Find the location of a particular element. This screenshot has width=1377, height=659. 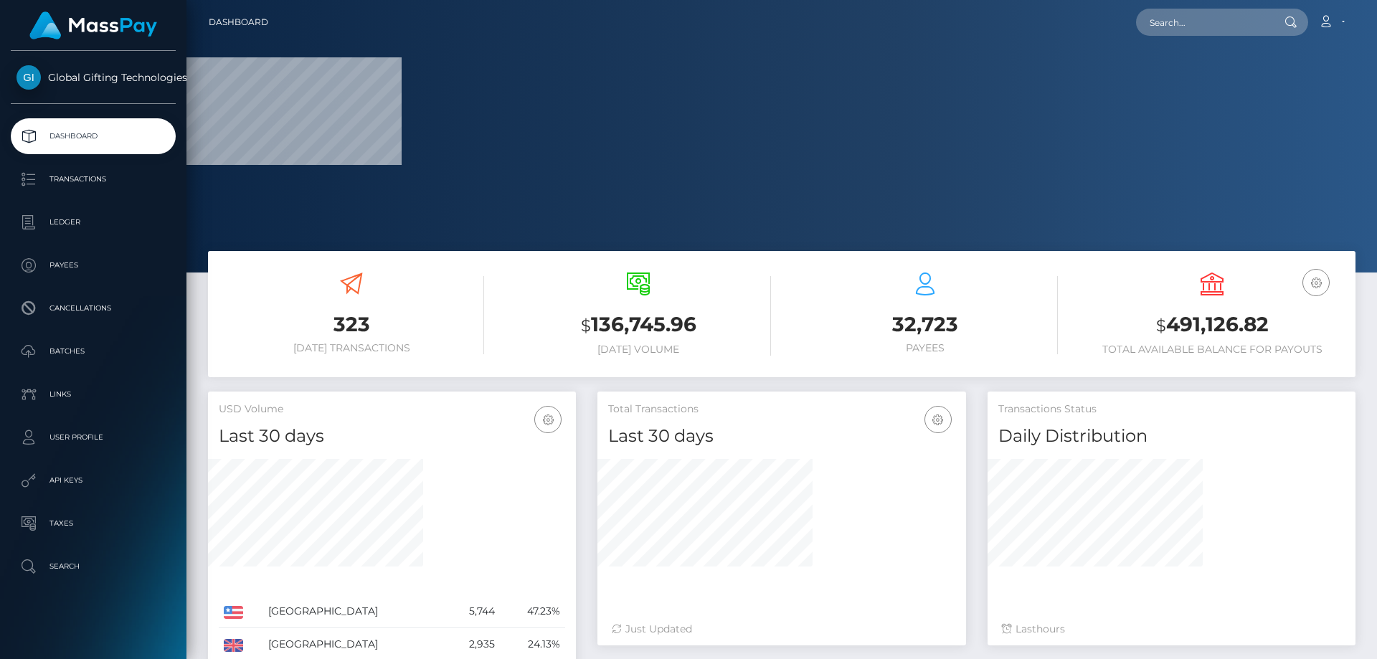

p: Cancellations is located at coordinates (93, 308).